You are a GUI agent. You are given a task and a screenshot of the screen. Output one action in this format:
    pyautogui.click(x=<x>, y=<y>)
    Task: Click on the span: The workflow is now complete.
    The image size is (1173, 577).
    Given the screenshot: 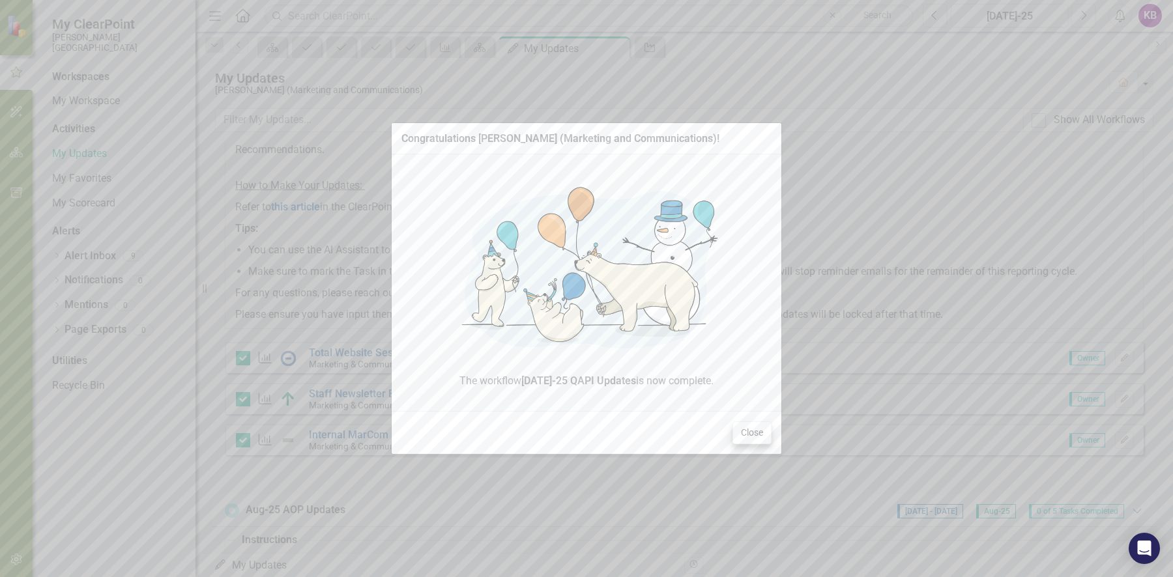 What is the action you would take?
    pyautogui.click(x=586, y=381)
    